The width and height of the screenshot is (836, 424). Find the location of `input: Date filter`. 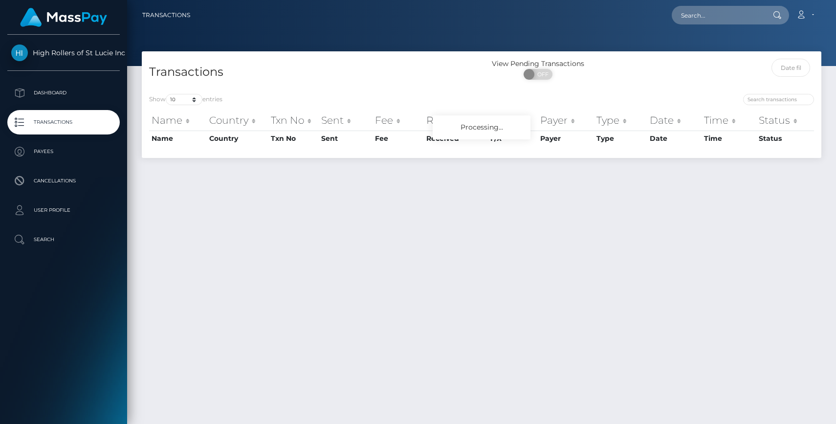

input: Date filter is located at coordinates (790, 67).